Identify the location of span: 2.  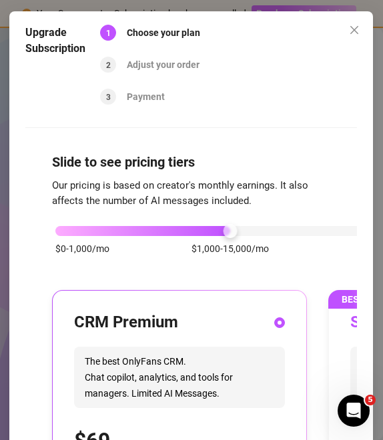
(108, 65).